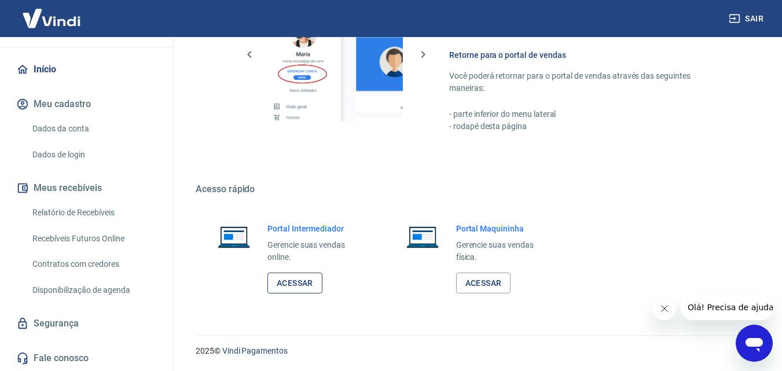 The image size is (782, 371). Describe the element at coordinates (86, 188) in the screenshot. I see `button: Meus recebíveis` at that location.